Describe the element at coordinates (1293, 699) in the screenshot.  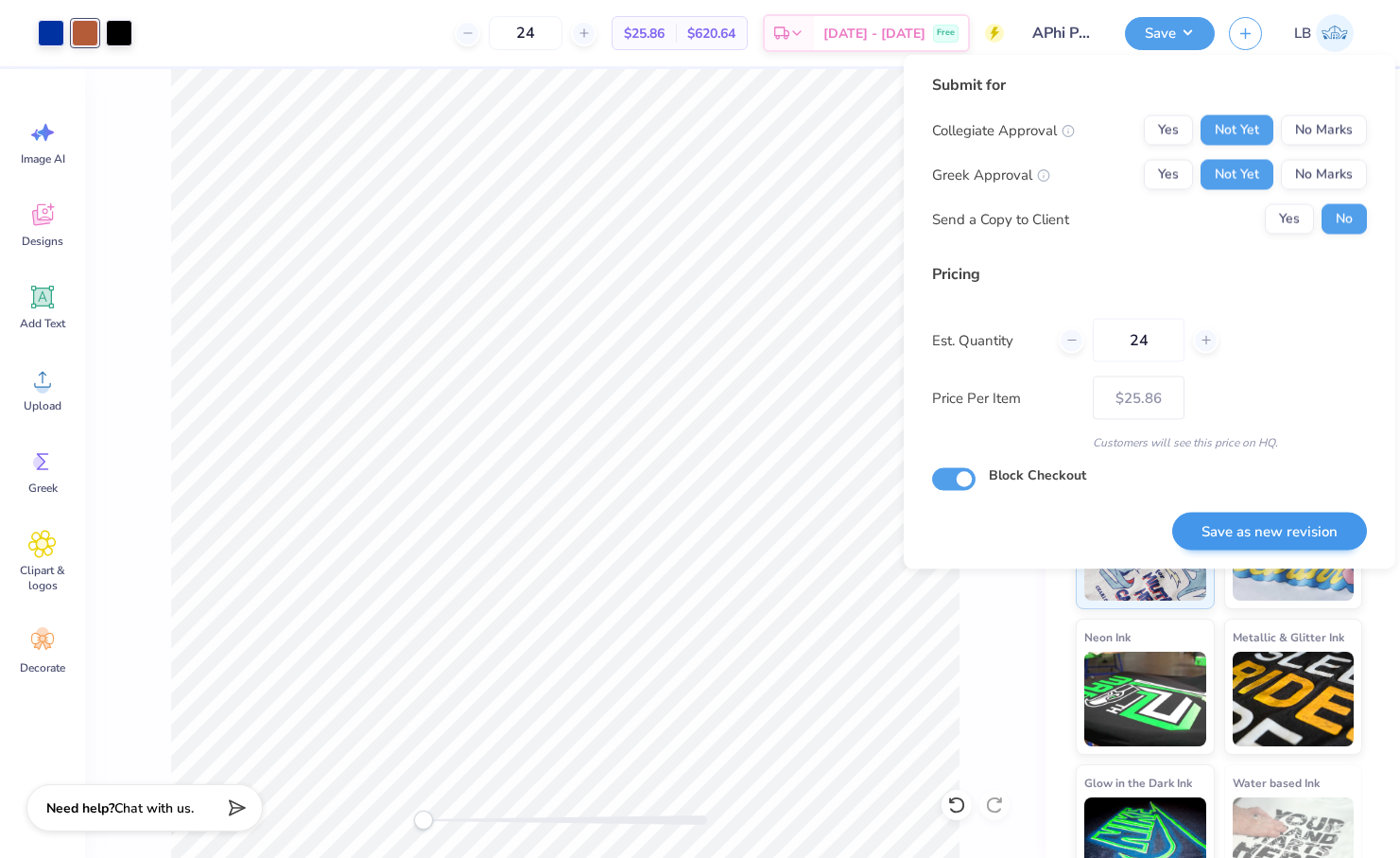
I see `img: Metallic & Glitter Ink` at that location.